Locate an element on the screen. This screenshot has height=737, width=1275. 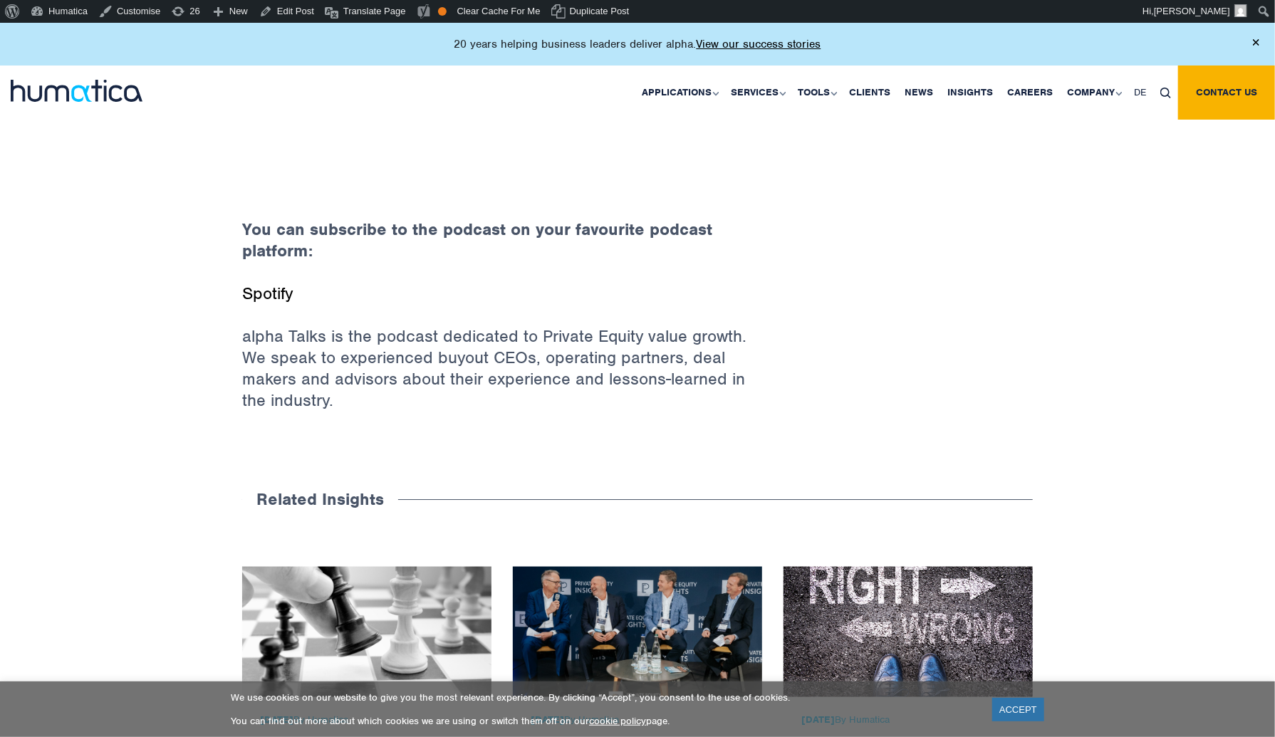
a: Tools is located at coordinates (816, 93).